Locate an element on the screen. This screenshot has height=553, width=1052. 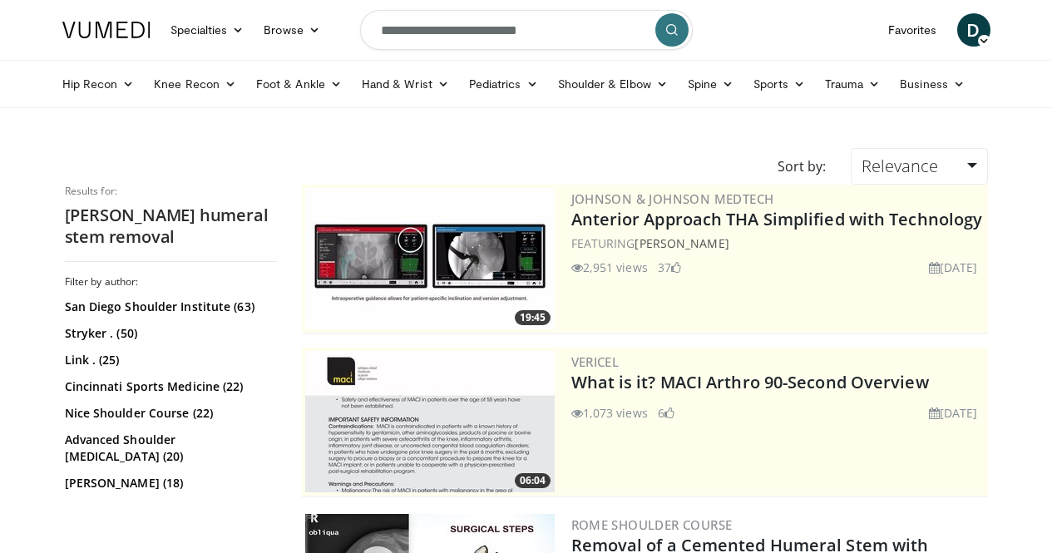
img: VuMedi Logo is located at coordinates (106, 30).